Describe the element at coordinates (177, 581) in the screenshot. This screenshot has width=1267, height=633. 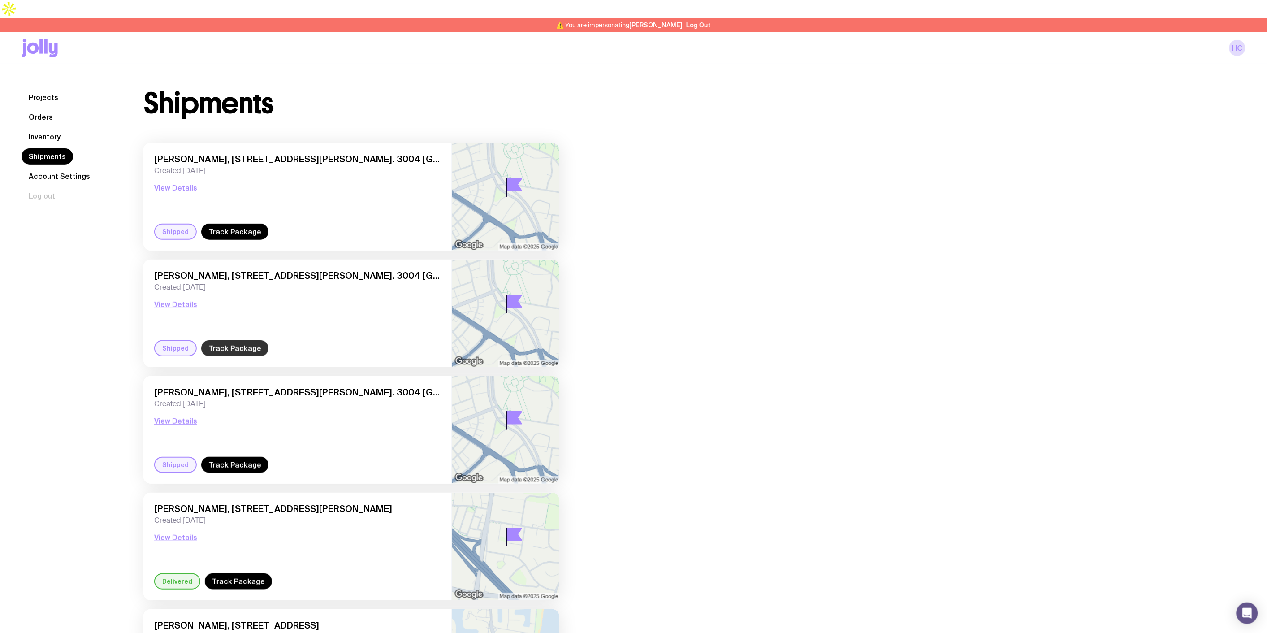
I see `div: Delivered` at that location.